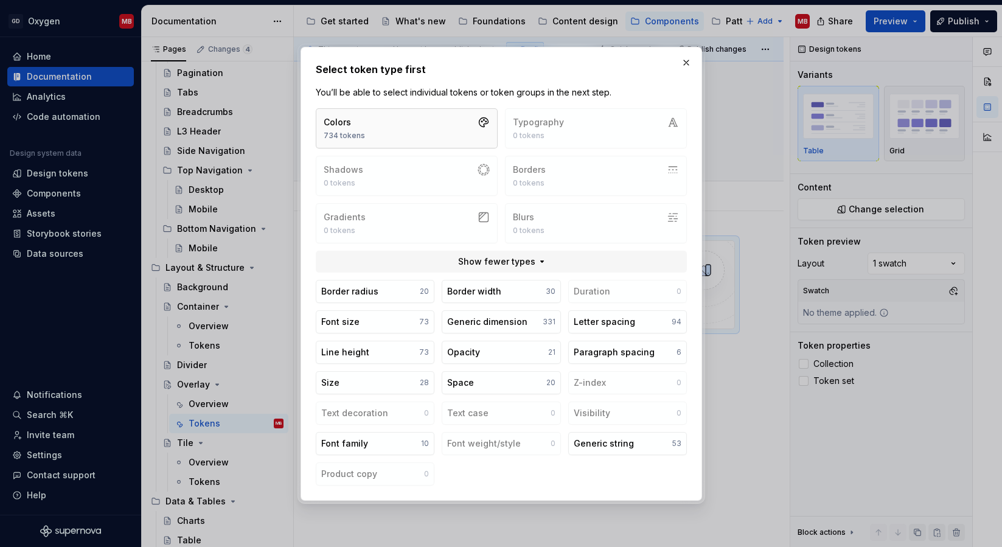  What do you see at coordinates (464, 352) in the screenshot?
I see `div: Opacity` at bounding box center [464, 352].